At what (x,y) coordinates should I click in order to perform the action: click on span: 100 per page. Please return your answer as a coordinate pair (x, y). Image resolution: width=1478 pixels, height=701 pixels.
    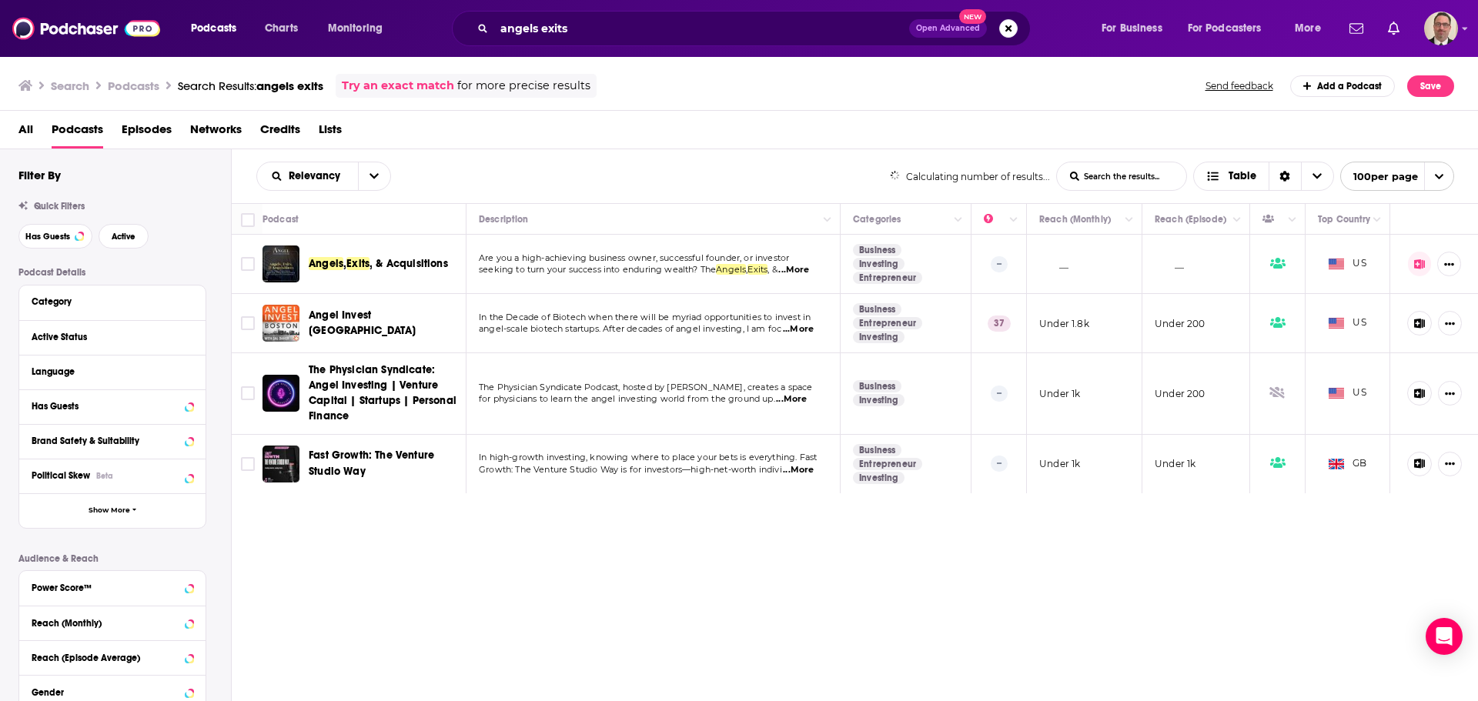
    Looking at the image, I should click on (1379, 176).